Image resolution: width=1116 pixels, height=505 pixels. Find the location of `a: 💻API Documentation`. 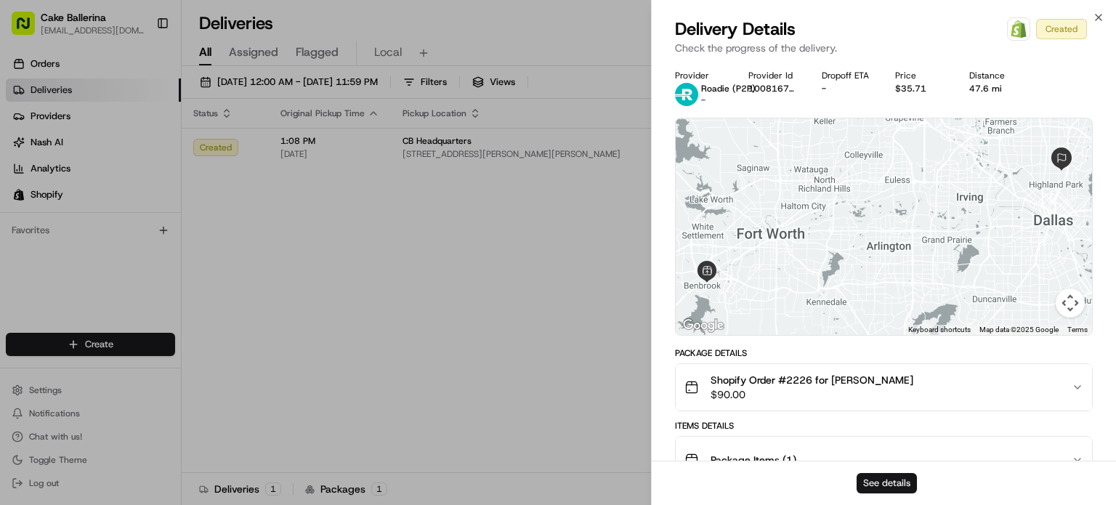

a: 💻API Documentation is located at coordinates (178, 331).